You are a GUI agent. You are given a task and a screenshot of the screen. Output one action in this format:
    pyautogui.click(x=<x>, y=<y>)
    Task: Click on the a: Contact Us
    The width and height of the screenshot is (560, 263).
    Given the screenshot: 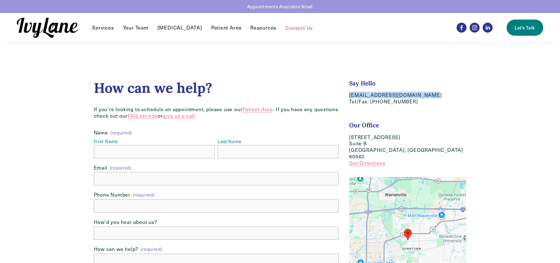 What is the action you would take?
    pyautogui.click(x=299, y=28)
    